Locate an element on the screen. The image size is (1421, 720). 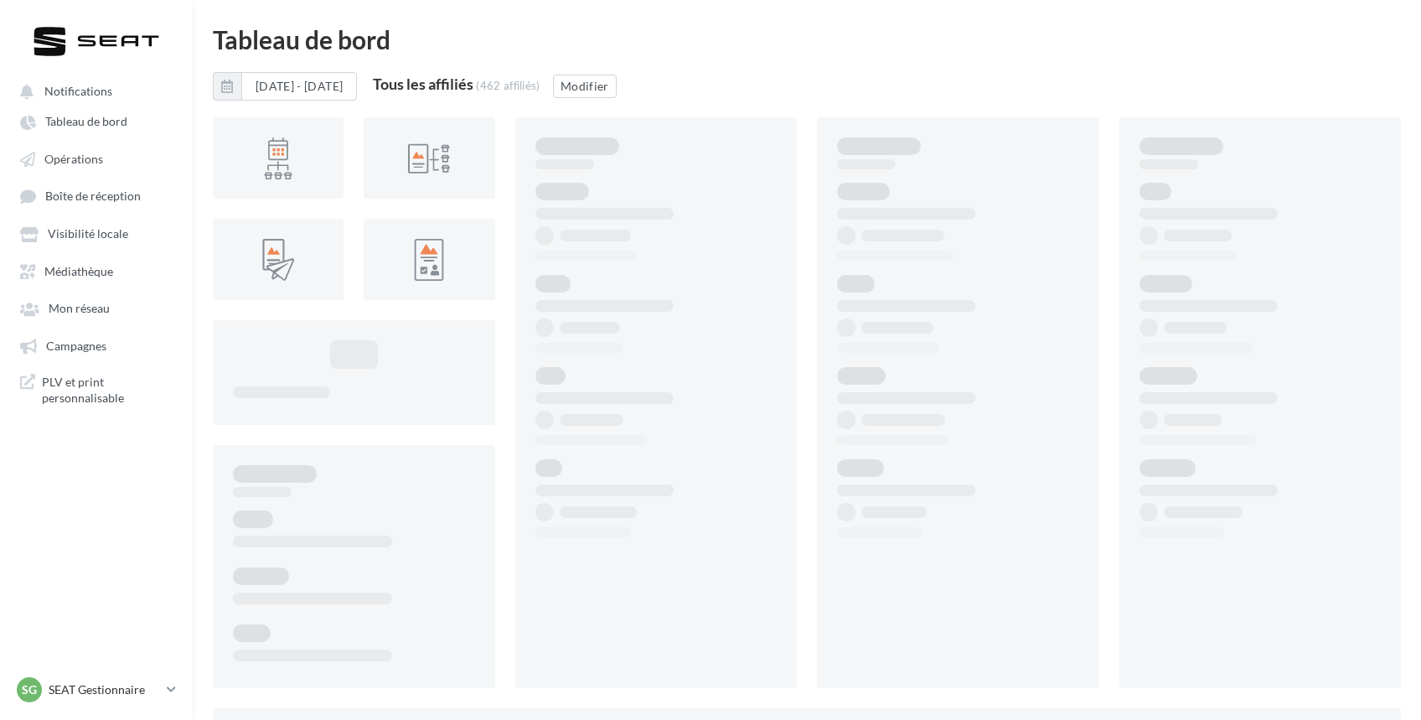
div: (462 affiliés) is located at coordinates (508, 85).